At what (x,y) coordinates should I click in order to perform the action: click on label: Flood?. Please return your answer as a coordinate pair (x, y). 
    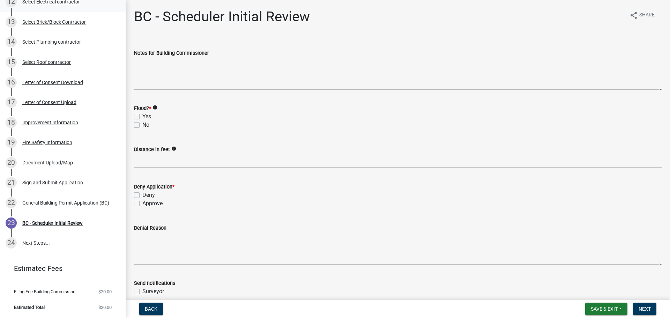
    Looking at the image, I should click on (142, 109).